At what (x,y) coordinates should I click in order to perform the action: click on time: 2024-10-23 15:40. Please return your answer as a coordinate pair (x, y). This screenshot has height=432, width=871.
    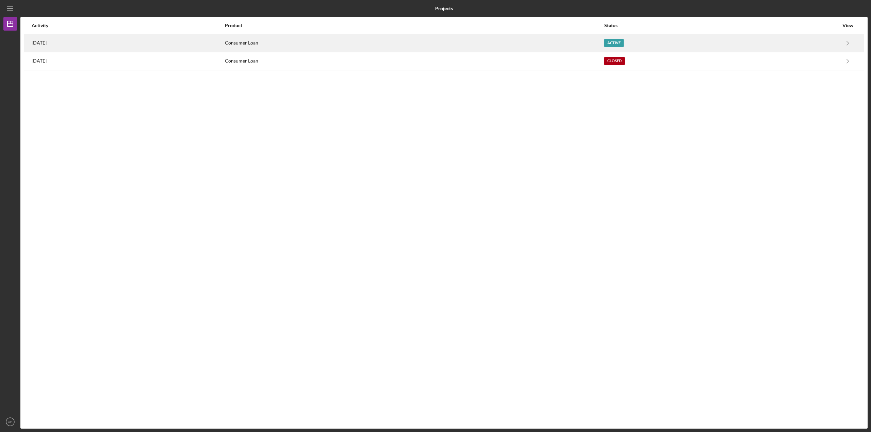
    Looking at the image, I should click on (39, 61).